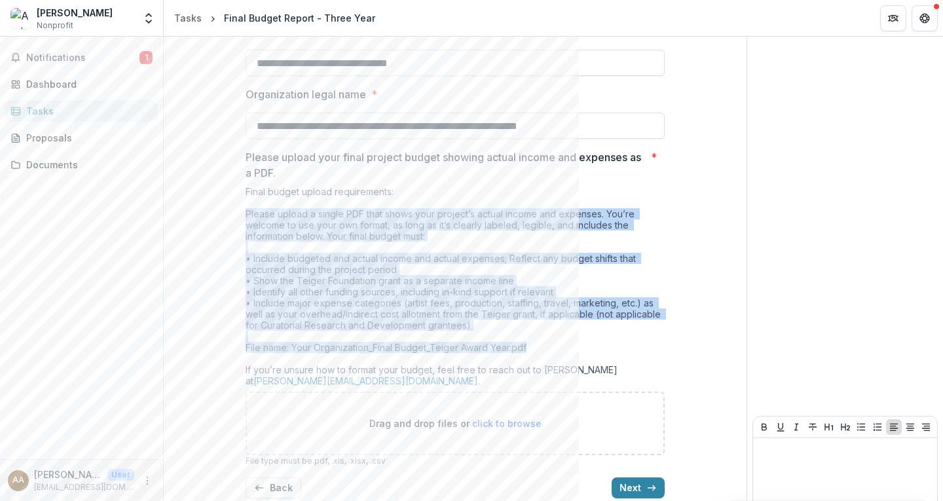 This screenshot has width=943, height=501. What do you see at coordinates (120, 475) in the screenshot?
I see `p: User` at bounding box center [120, 475].